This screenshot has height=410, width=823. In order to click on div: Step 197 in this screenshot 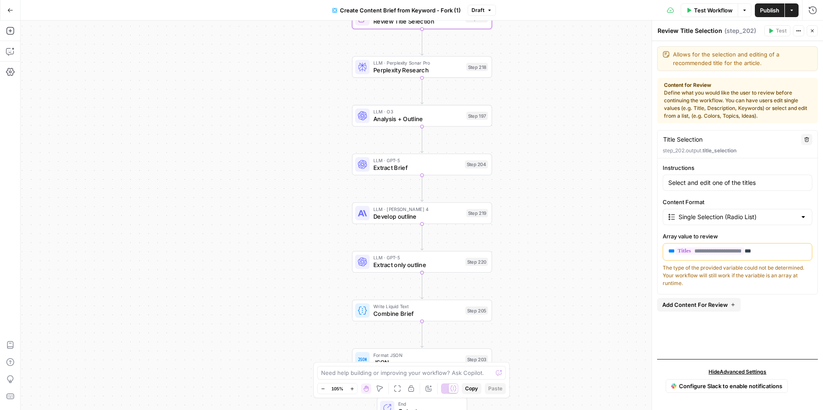, I will do `click(477, 116)`.